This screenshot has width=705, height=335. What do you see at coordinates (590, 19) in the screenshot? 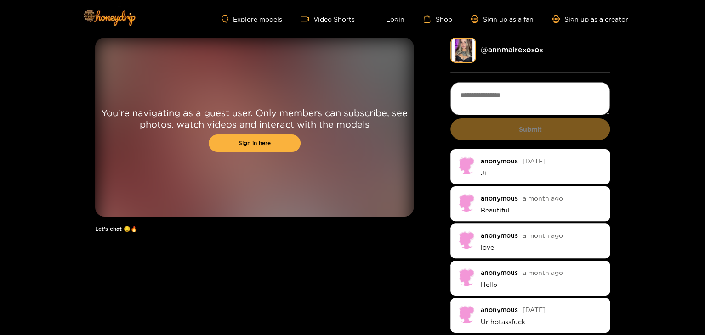
I see `a: Sign up as a creator` at bounding box center [590, 19].